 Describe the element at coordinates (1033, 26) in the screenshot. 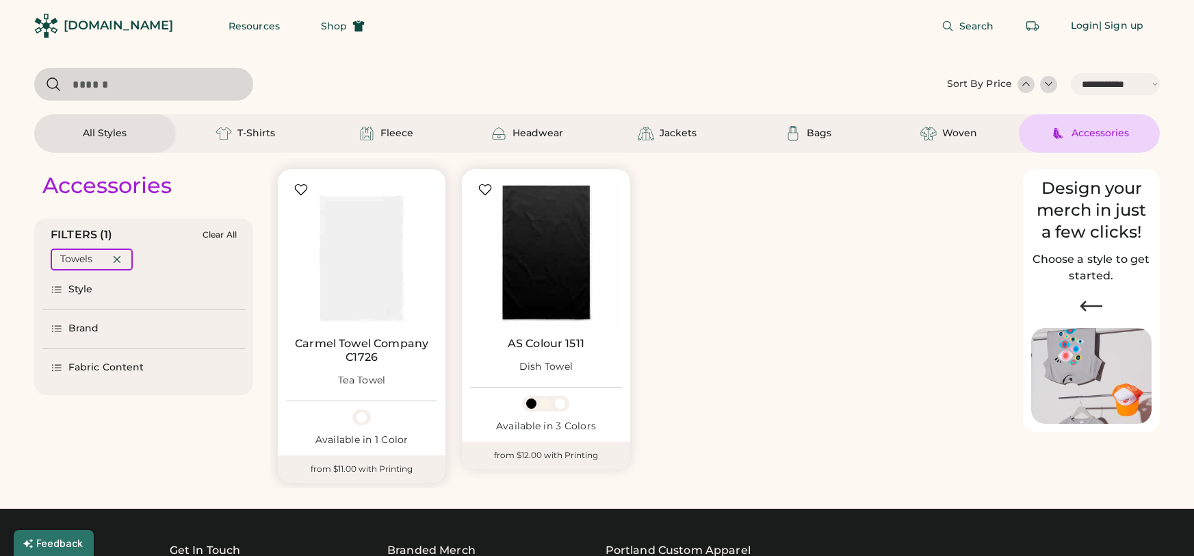

I see `button: Retrieve an order` at that location.